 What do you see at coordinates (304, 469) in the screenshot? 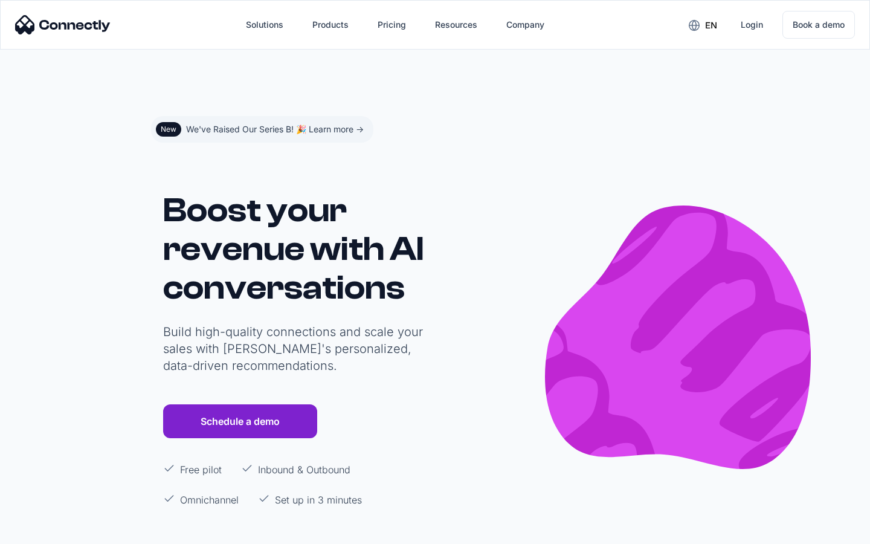
I see `p: Inbound & Outbound` at bounding box center [304, 469].